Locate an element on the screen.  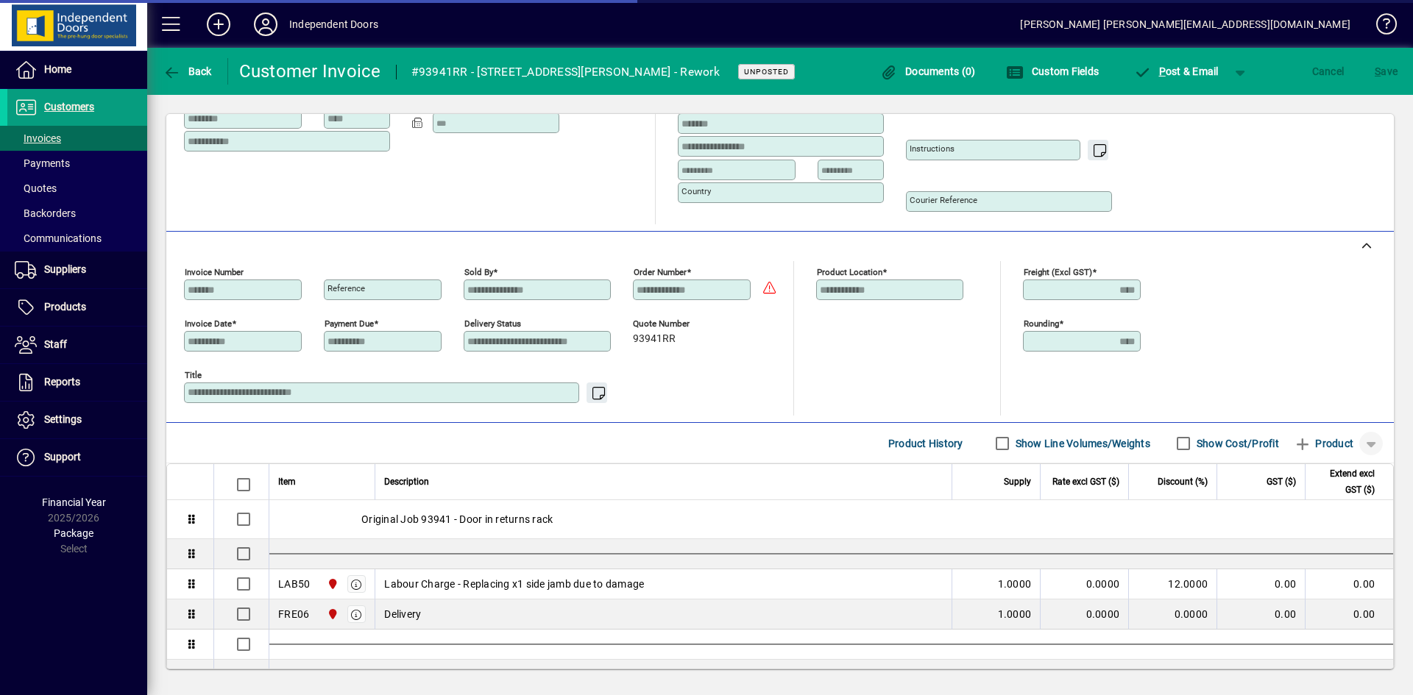
span: Rate excl GST ($) is located at coordinates (1085, 482).